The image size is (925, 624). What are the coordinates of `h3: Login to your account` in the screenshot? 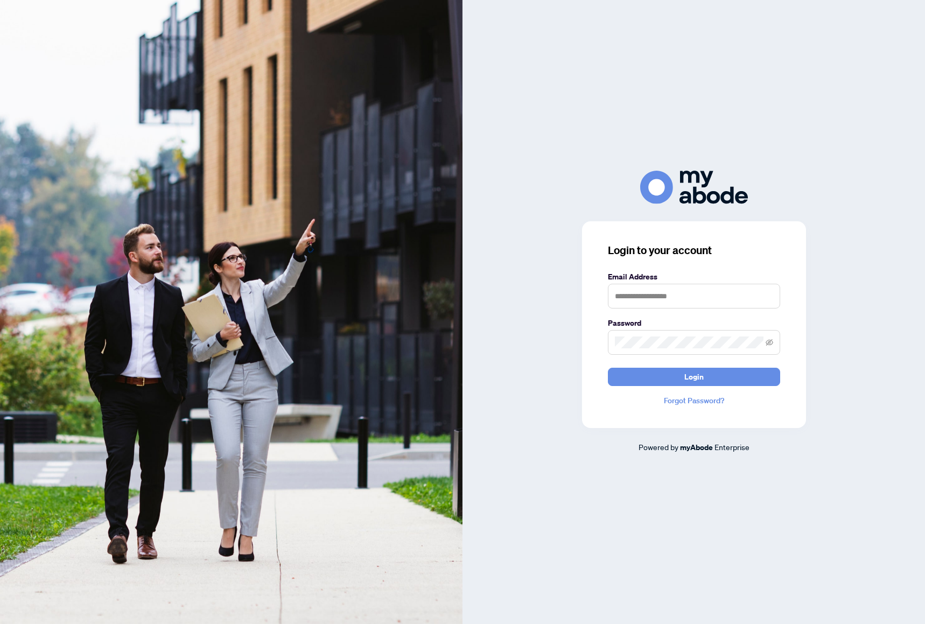 It's located at (694, 250).